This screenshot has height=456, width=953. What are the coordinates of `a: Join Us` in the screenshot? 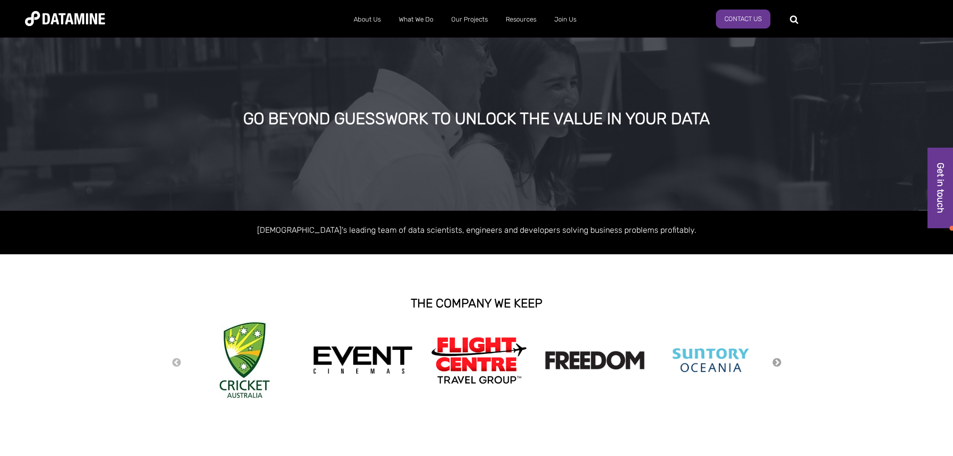 It's located at (565, 20).